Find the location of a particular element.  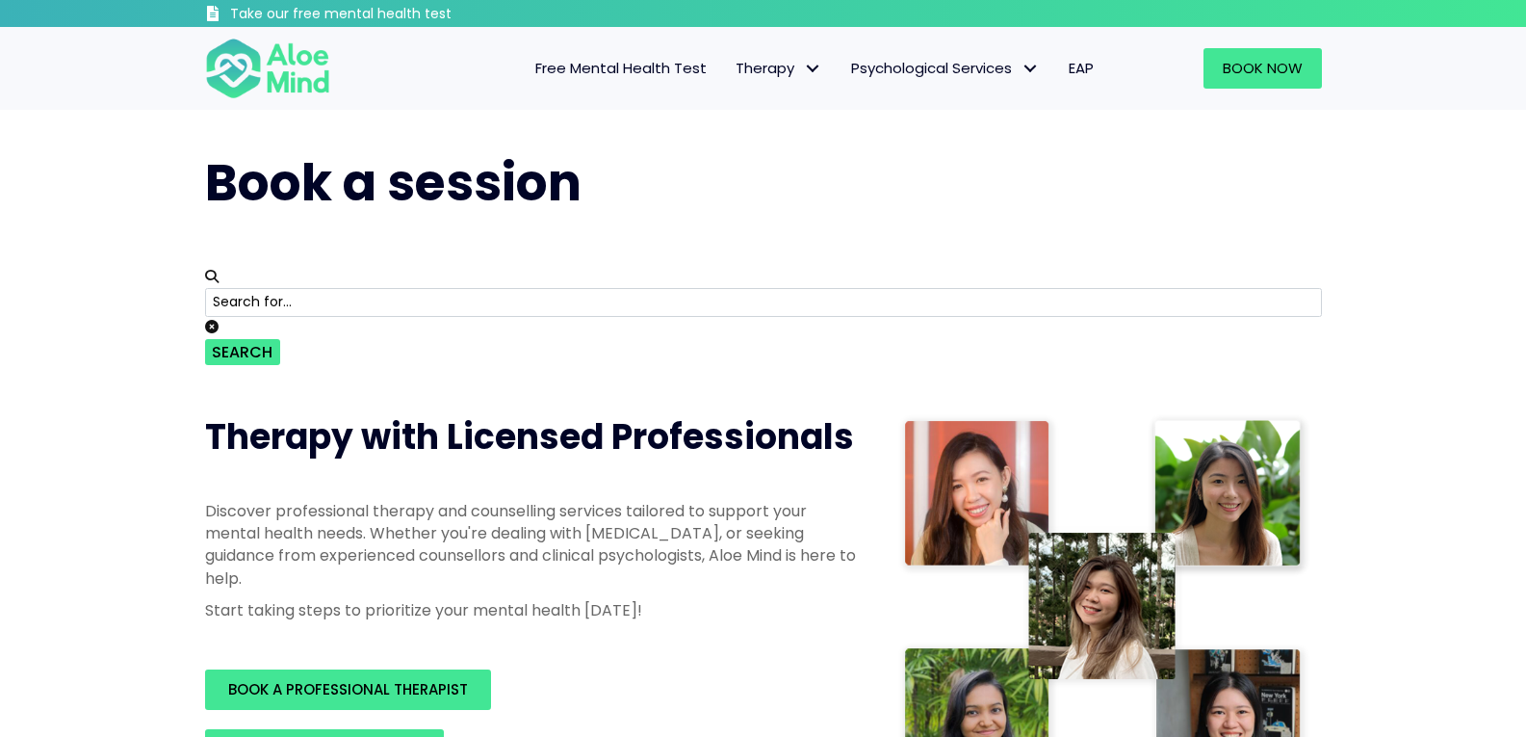

img: Aloe mind Logo is located at coordinates (268, 68).